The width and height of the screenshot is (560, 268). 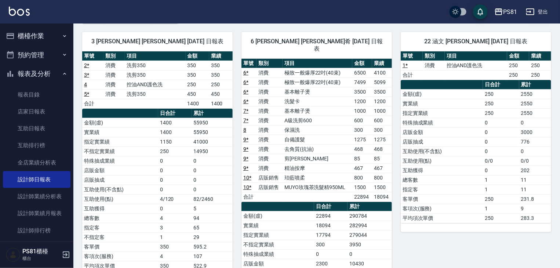 What do you see at coordinates (245, 130) in the screenshot?
I see `a: 8` at bounding box center [245, 130].